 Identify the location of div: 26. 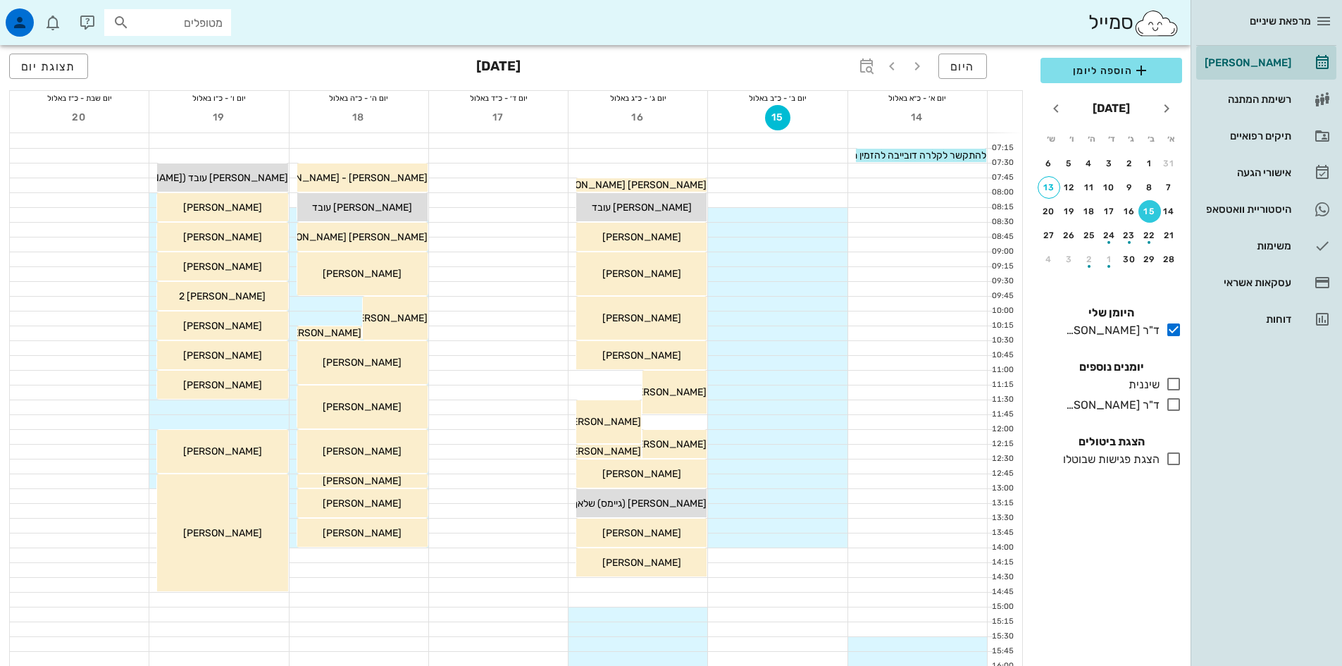
(1069, 235).